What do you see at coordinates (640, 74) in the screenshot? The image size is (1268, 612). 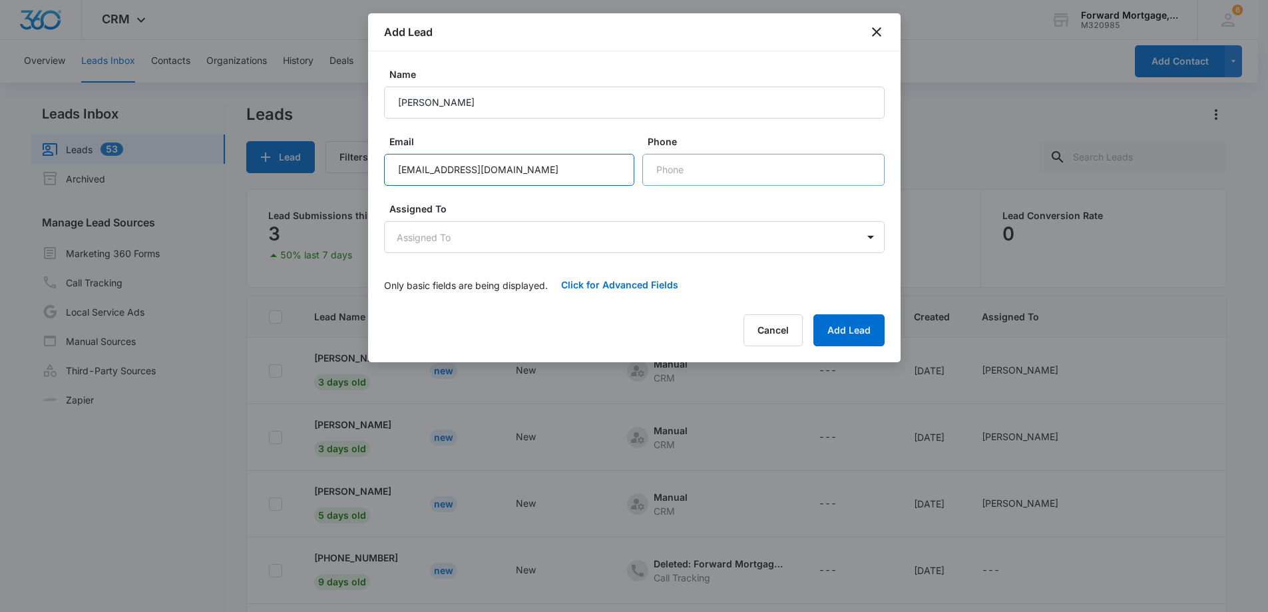 I see `label: Name` at bounding box center [640, 74].